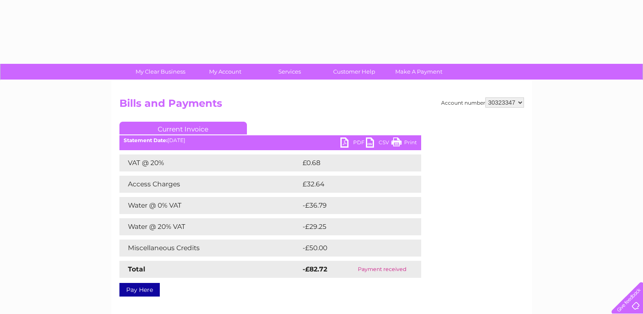 Image resolution: width=643 pixels, height=314 pixels. I want to click on h2: Bills and Payments, so click(322, 105).